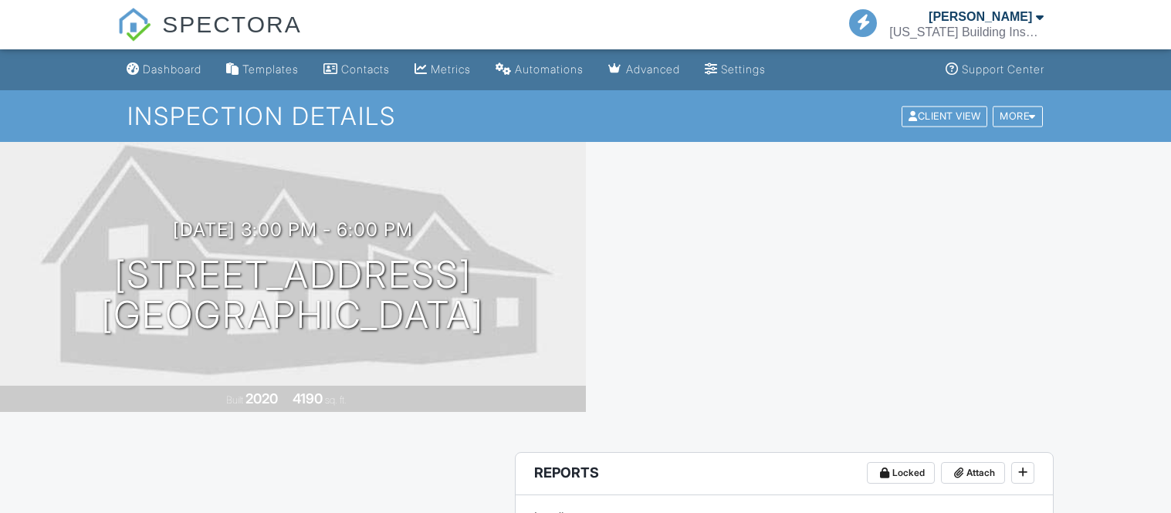 The width and height of the screenshot is (1171, 513). Describe the element at coordinates (945, 115) in the screenshot. I see `a: Client View` at that location.